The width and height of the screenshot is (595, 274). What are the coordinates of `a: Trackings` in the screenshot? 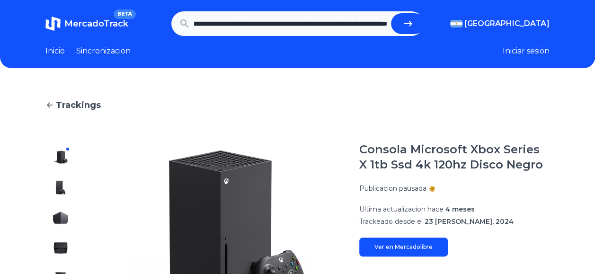 It's located at (297, 105).